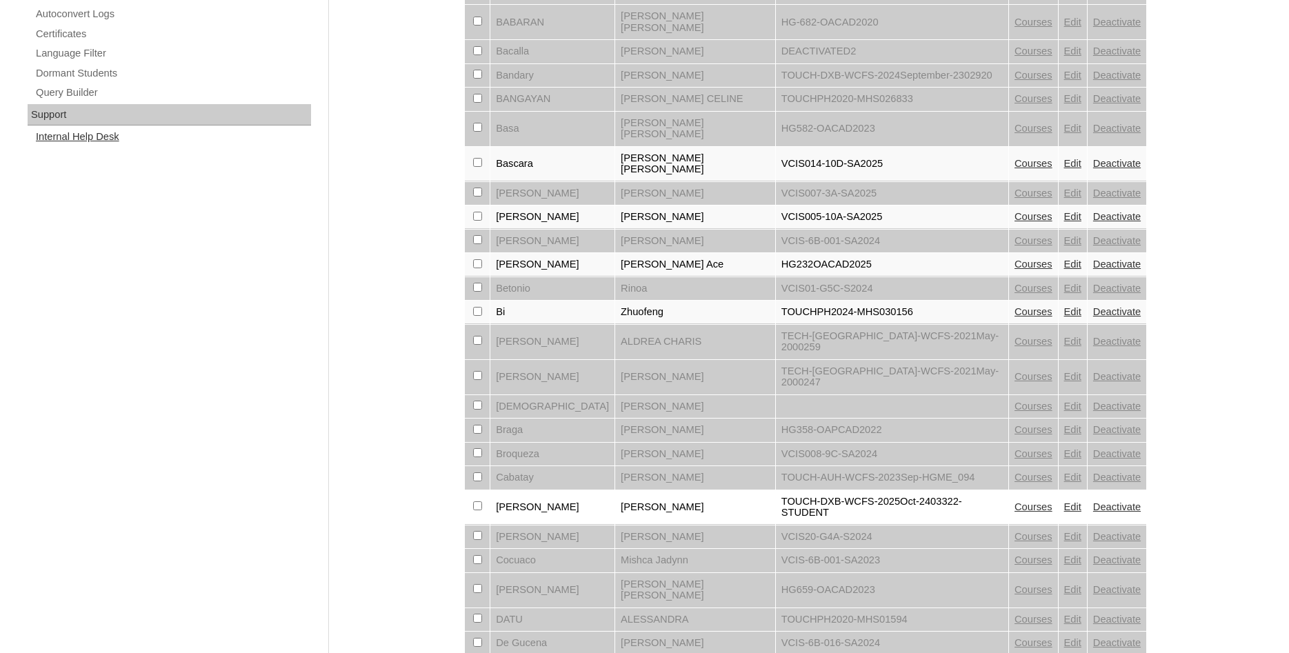 Image resolution: width=1289 pixels, height=653 pixels. What do you see at coordinates (553, 430) in the screenshot?
I see `td: Braga` at bounding box center [553, 430].